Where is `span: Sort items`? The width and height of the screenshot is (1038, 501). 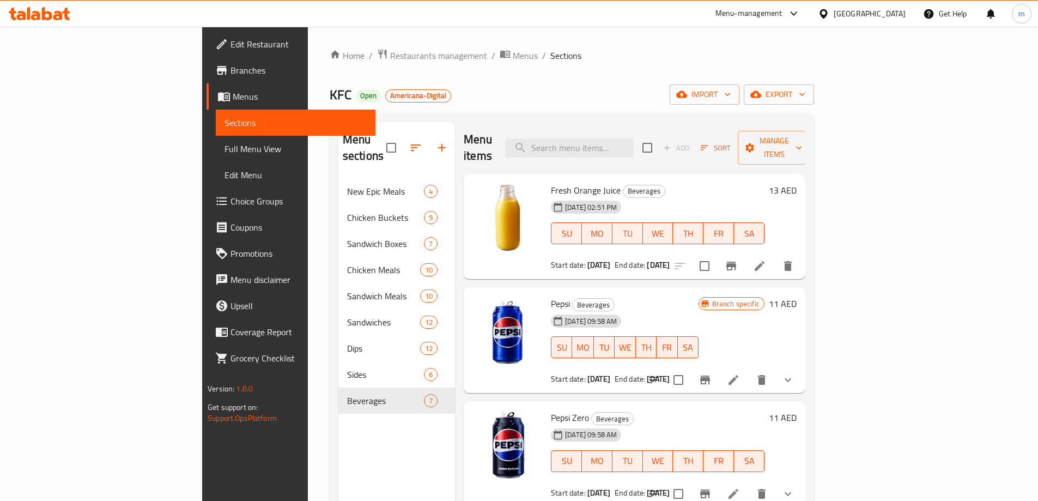 span: Sort items is located at coordinates (715, 148).